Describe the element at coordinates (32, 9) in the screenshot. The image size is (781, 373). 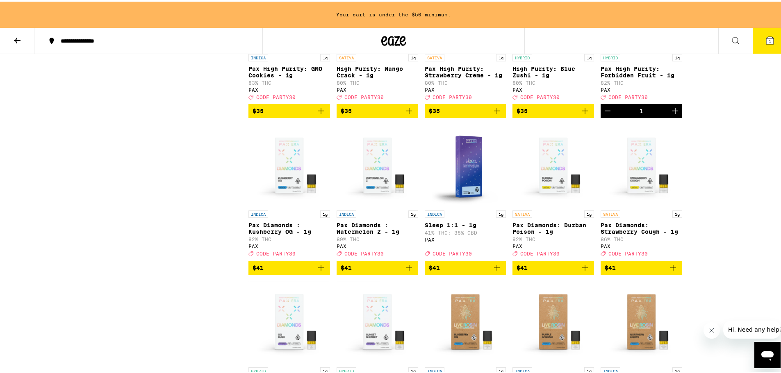
I see `span: Hi. Need any help?` at that location.